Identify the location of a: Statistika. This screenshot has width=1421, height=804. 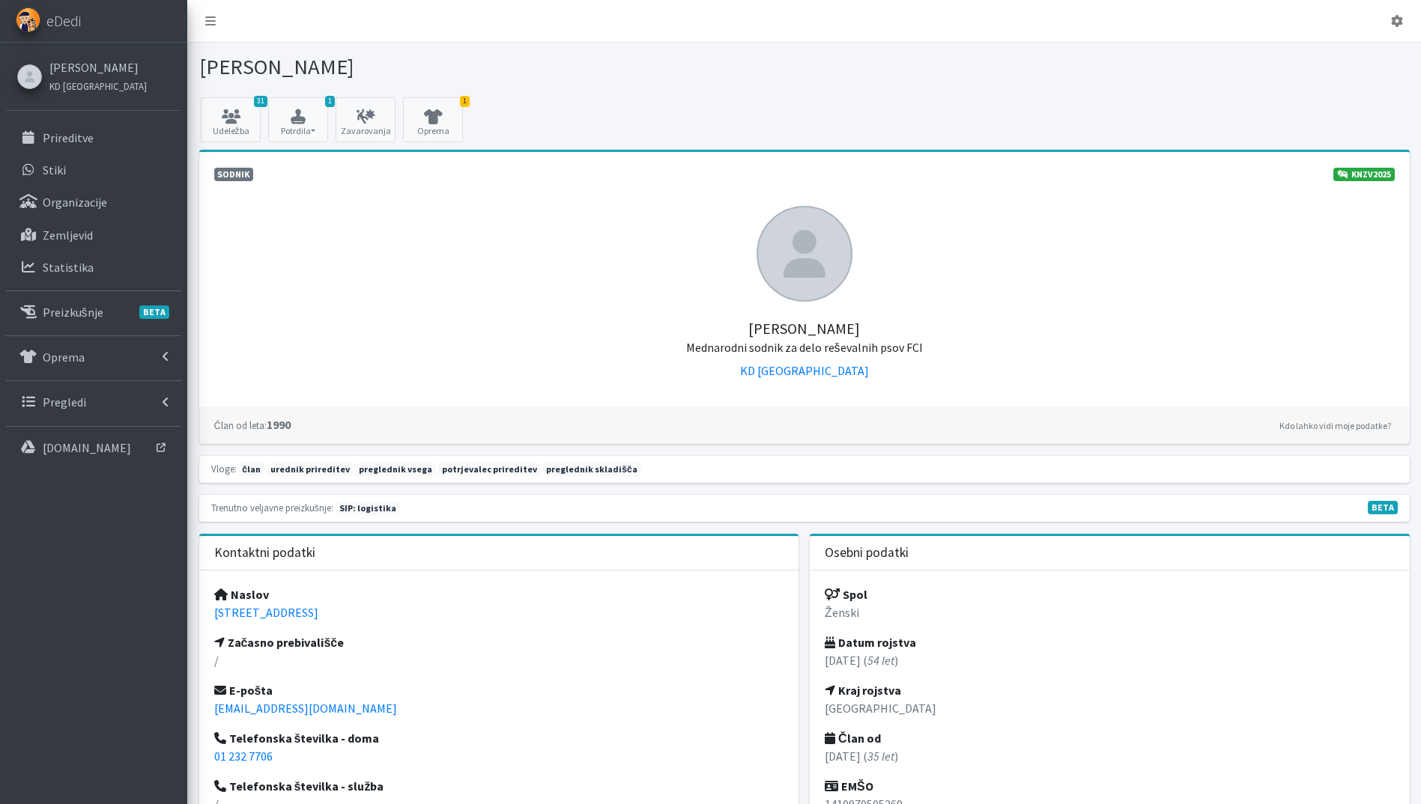
(94, 267).